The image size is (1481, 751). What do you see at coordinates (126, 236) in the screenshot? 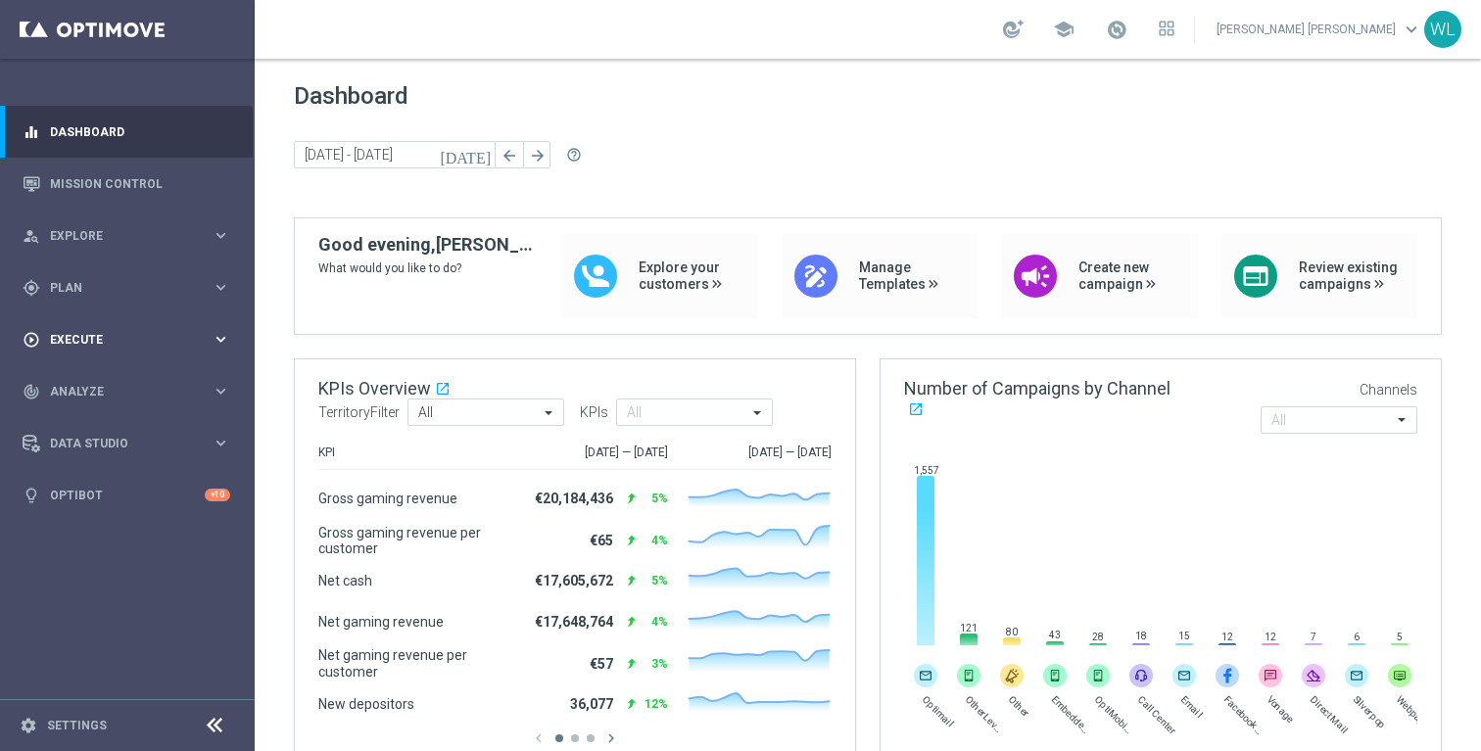
I see `div: person_search Explore keyboard_arrow_right` at bounding box center [126, 236].